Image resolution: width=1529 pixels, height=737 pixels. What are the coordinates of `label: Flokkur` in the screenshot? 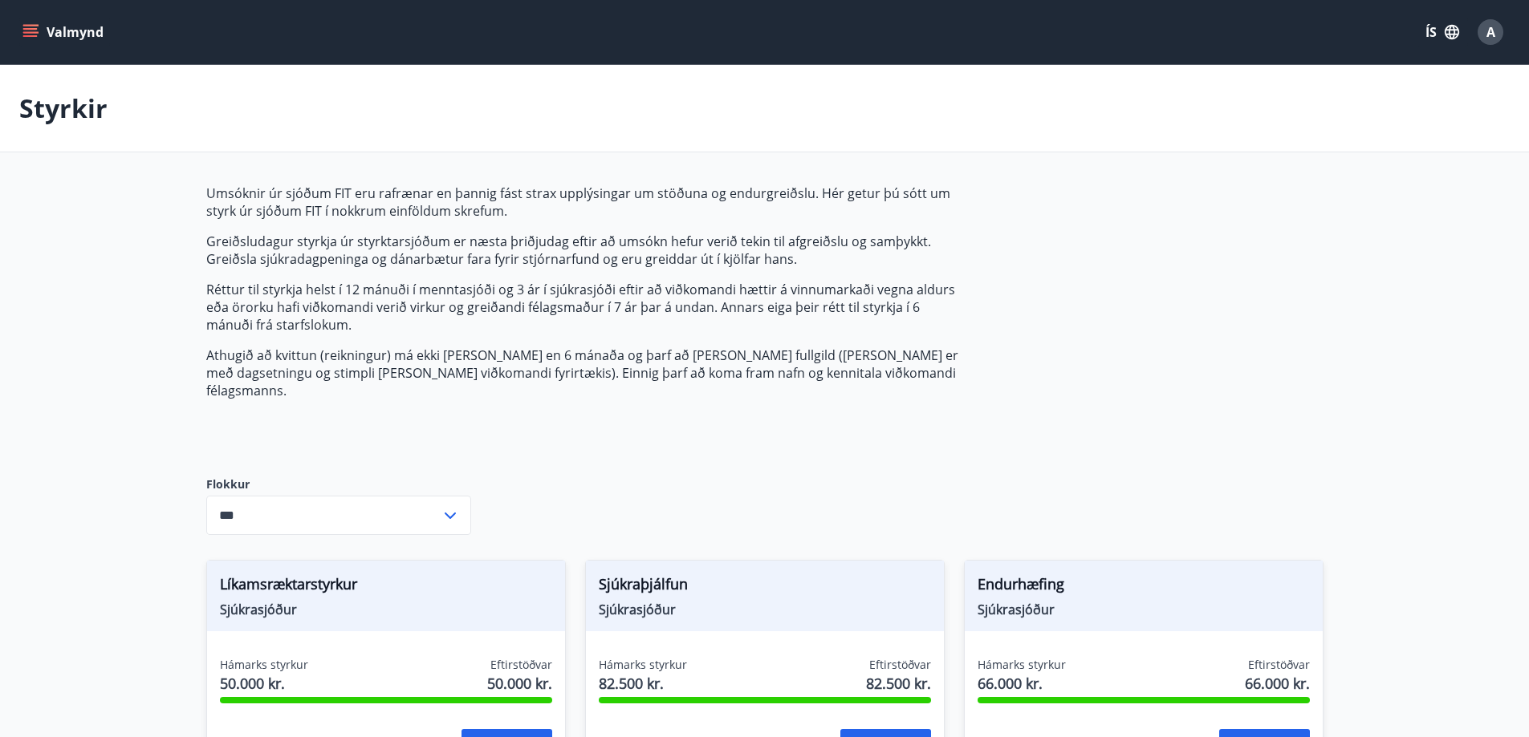 It's located at (339, 485).